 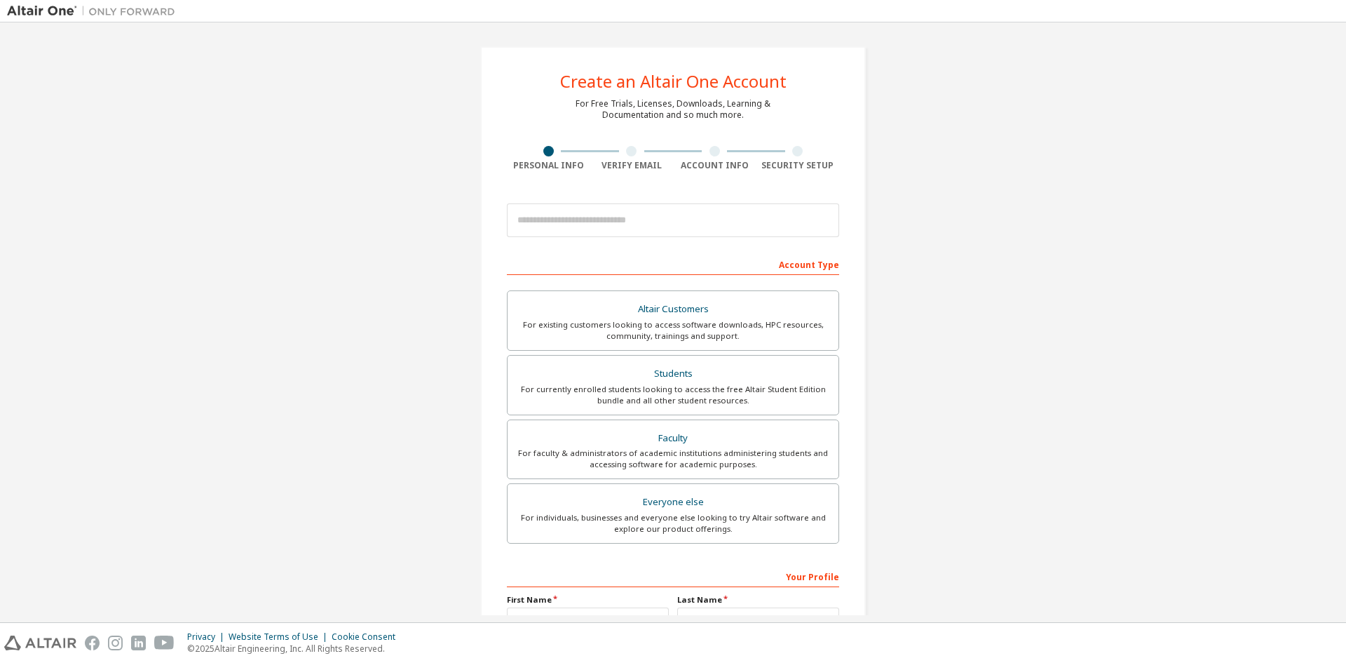 I want to click on div: Account Type, so click(x=673, y=264).